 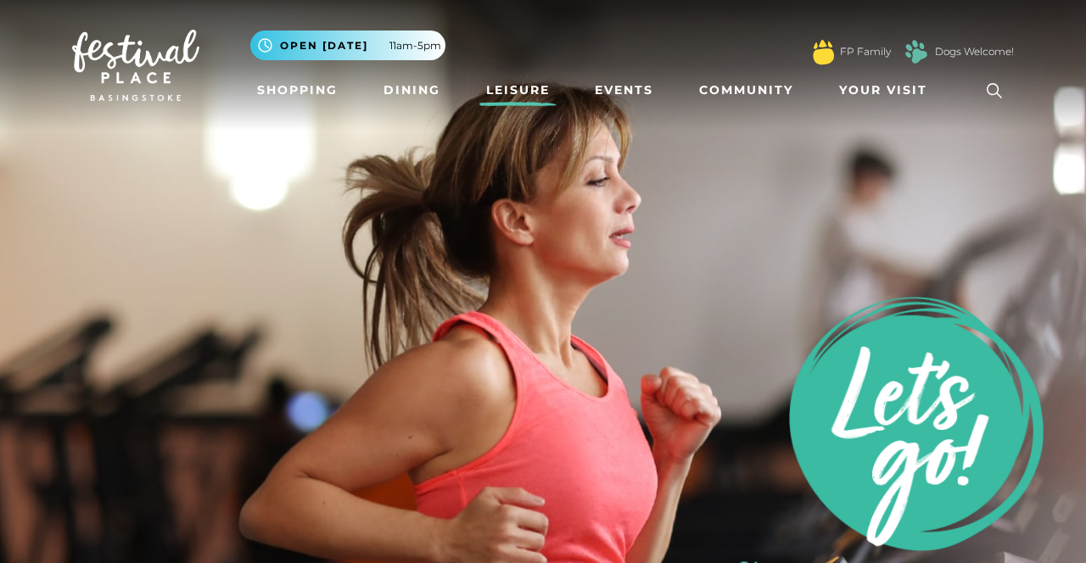 I want to click on a: Your Visit, so click(x=888, y=90).